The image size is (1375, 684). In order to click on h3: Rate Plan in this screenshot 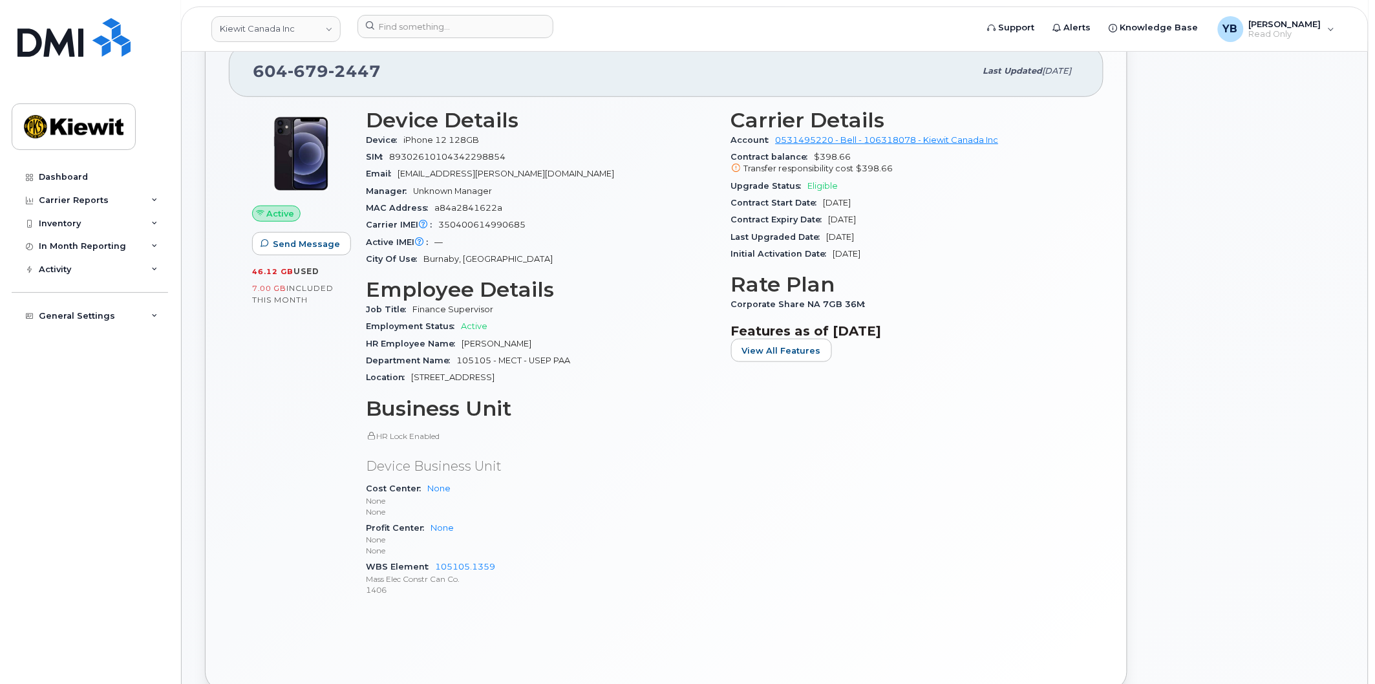, I will do `click(906, 284)`.